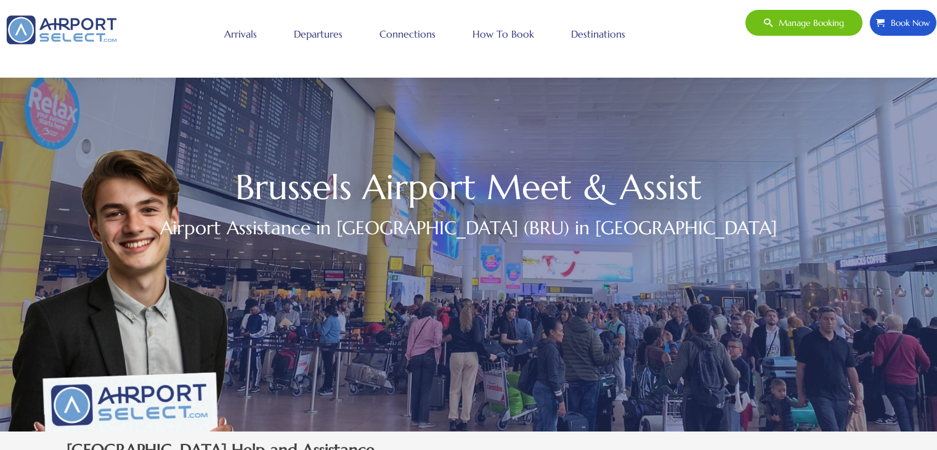 This screenshot has height=450, width=937. What do you see at coordinates (240, 34) in the screenshot?
I see `a: Arrivals` at bounding box center [240, 34].